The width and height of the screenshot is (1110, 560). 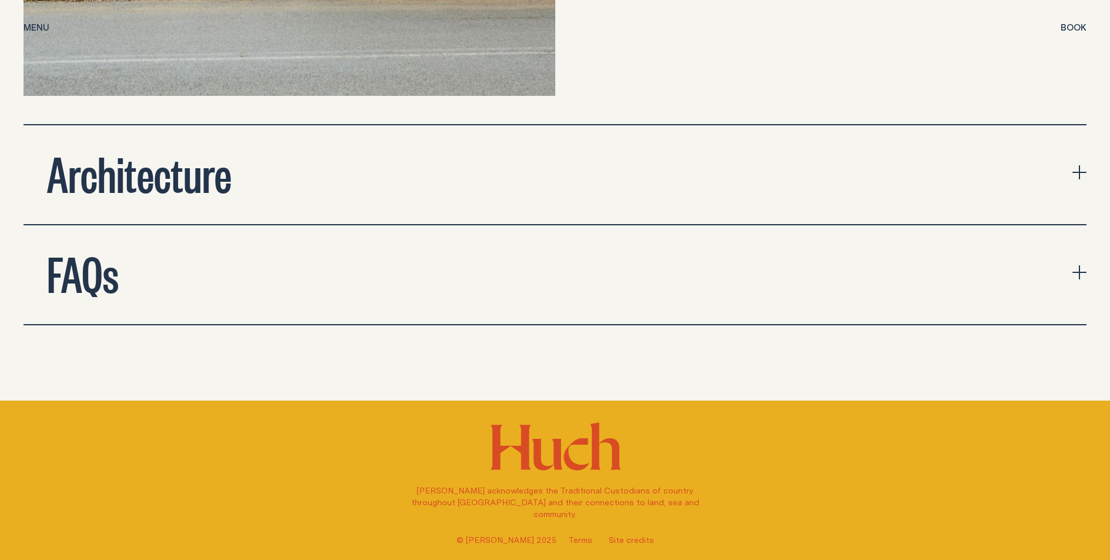 I want to click on button: show menu, so click(x=36, y=28).